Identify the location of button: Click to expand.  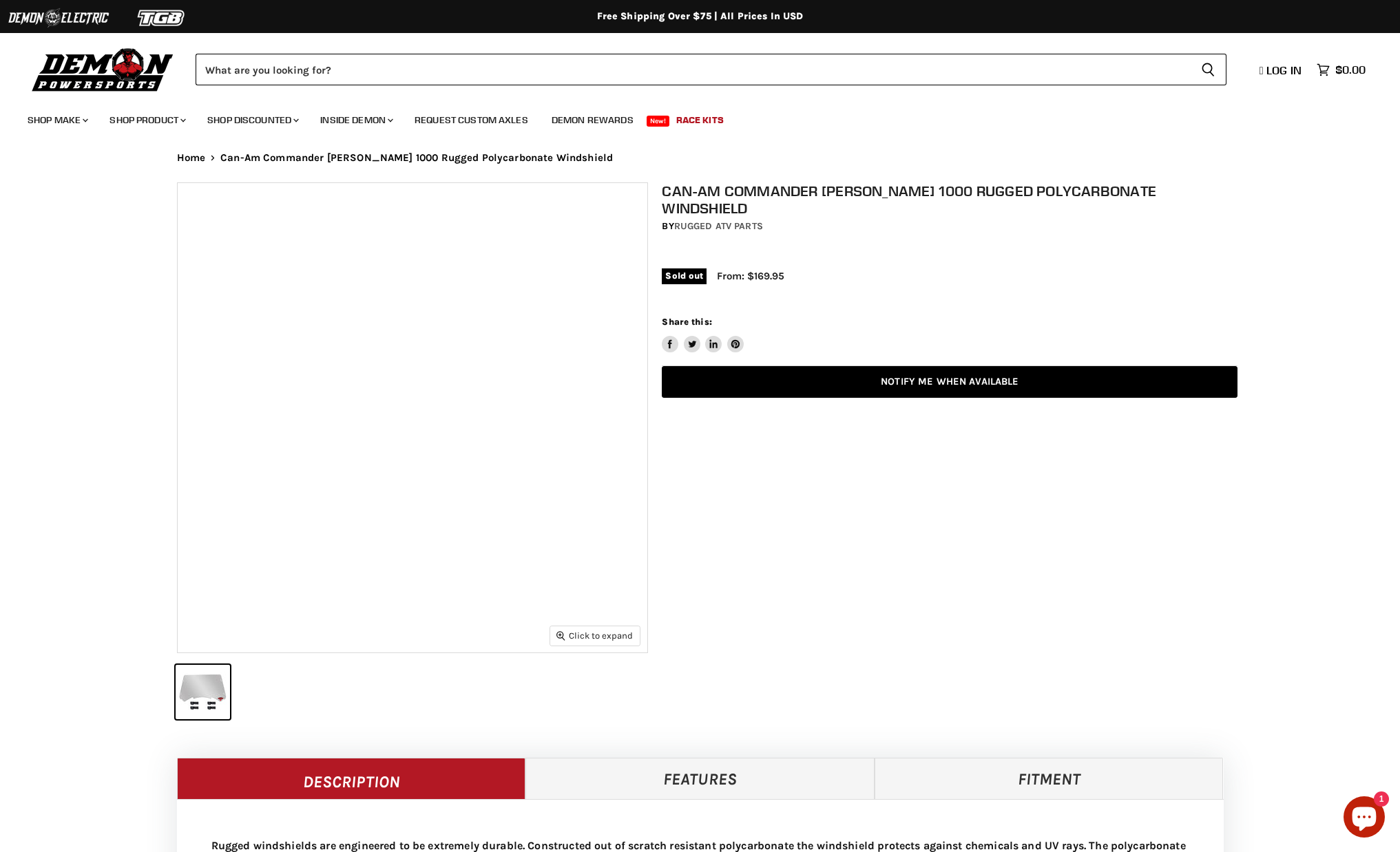
(595, 636).